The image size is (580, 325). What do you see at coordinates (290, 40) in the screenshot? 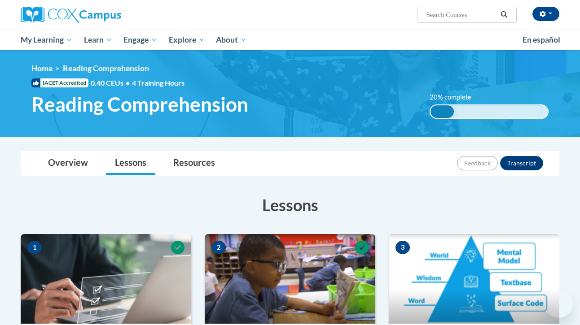
I see `div: Main menu` at bounding box center [290, 40].